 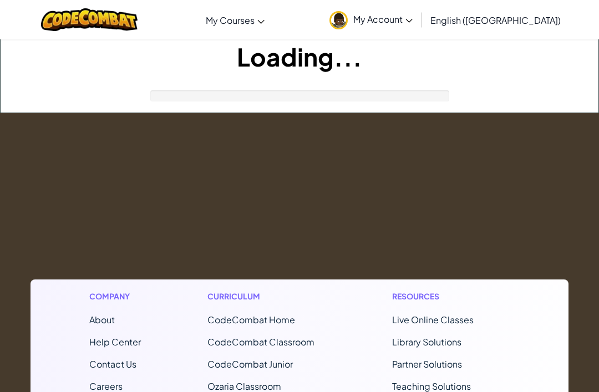 What do you see at coordinates (383, 19) in the screenshot?
I see `span: My Account` at bounding box center [383, 19].